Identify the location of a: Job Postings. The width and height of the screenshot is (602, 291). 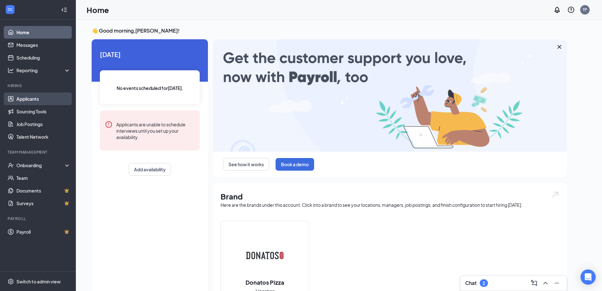
(43, 124).